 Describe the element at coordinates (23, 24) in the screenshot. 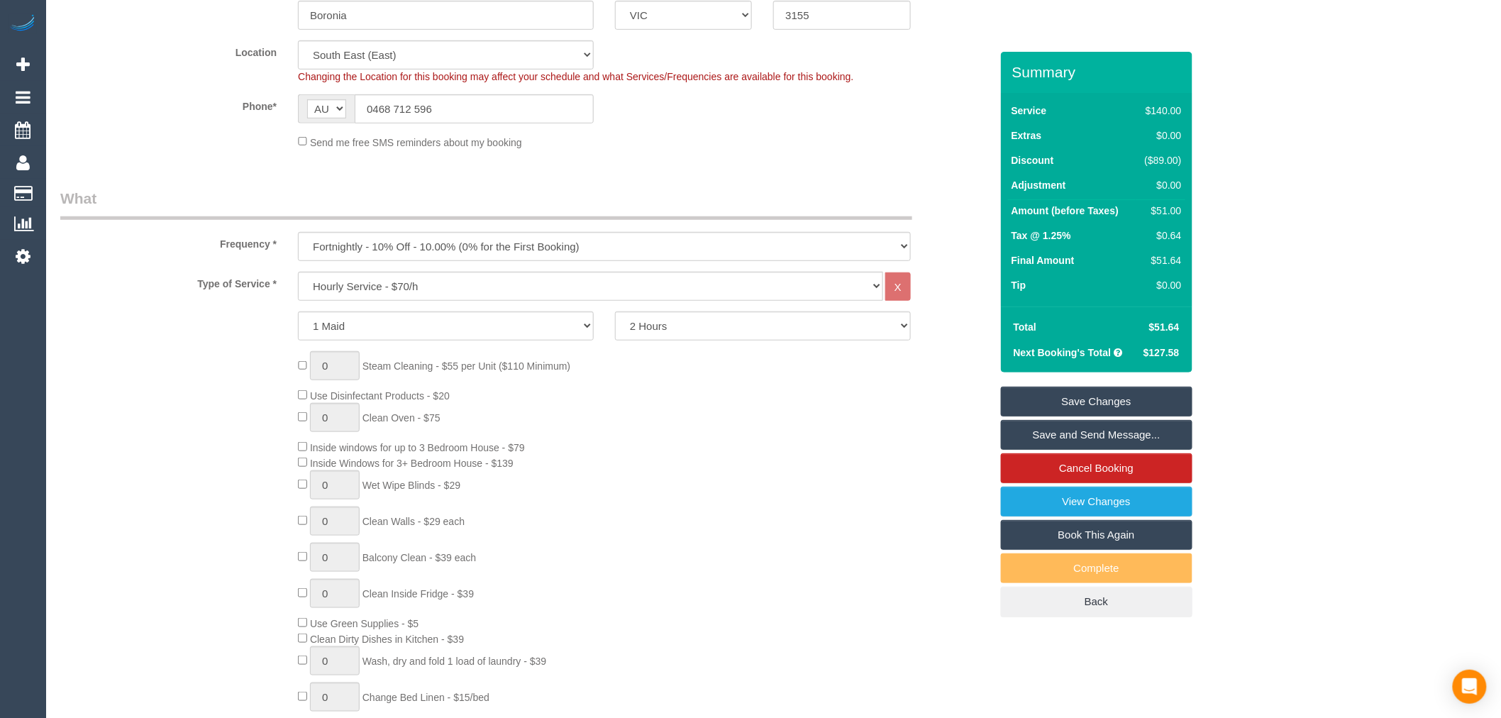

I see `img: Automaid Logo` at that location.